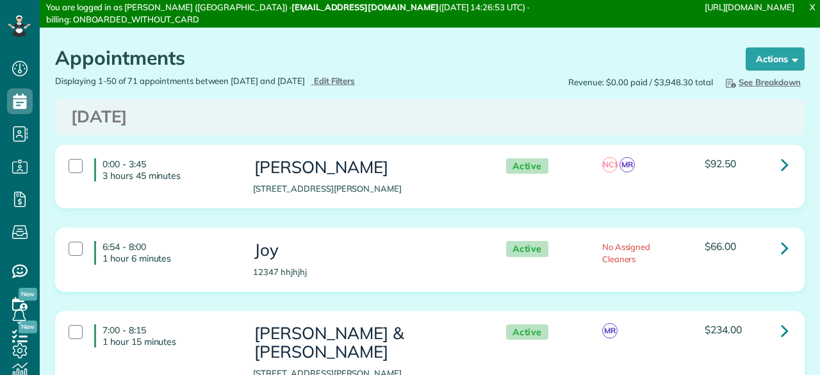  What do you see at coordinates (168, 258) in the screenshot?
I see `p: 1 hour 6 minutes` at bounding box center [168, 258].